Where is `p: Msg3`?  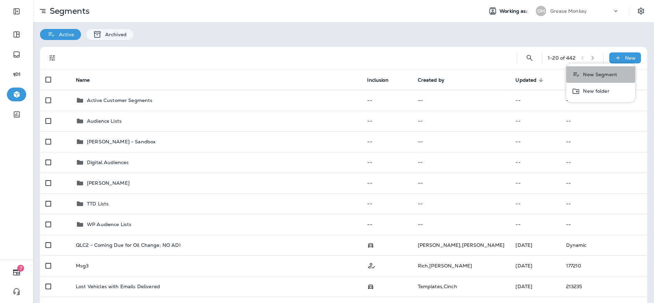 p: Msg3 is located at coordinates (82, 266).